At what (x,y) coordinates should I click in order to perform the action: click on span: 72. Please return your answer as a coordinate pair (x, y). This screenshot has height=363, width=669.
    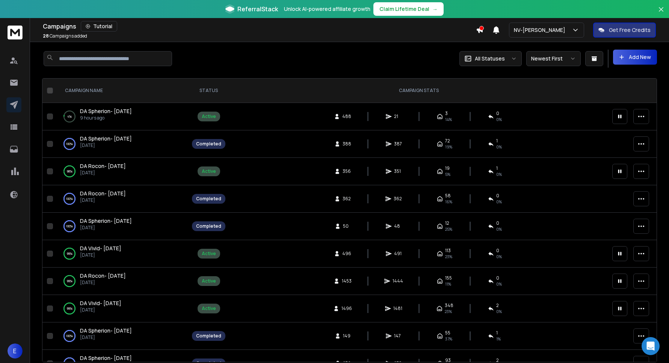
    Looking at the image, I should click on (448, 141).